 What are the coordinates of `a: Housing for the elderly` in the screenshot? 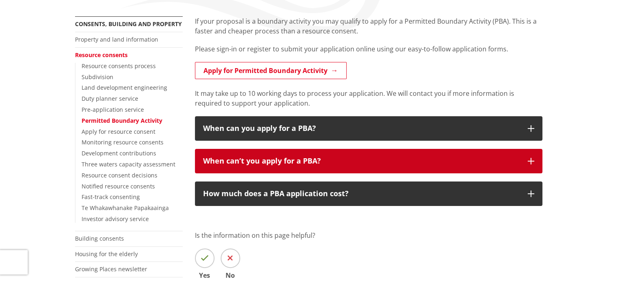 It's located at (106, 253).